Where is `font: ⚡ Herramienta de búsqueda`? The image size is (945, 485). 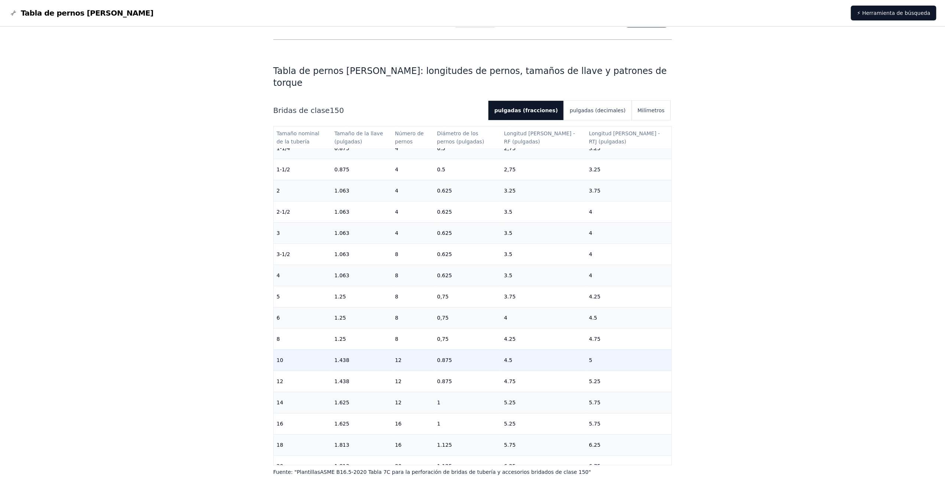 font: ⚡ Herramienta de búsqueda is located at coordinates (894, 13).